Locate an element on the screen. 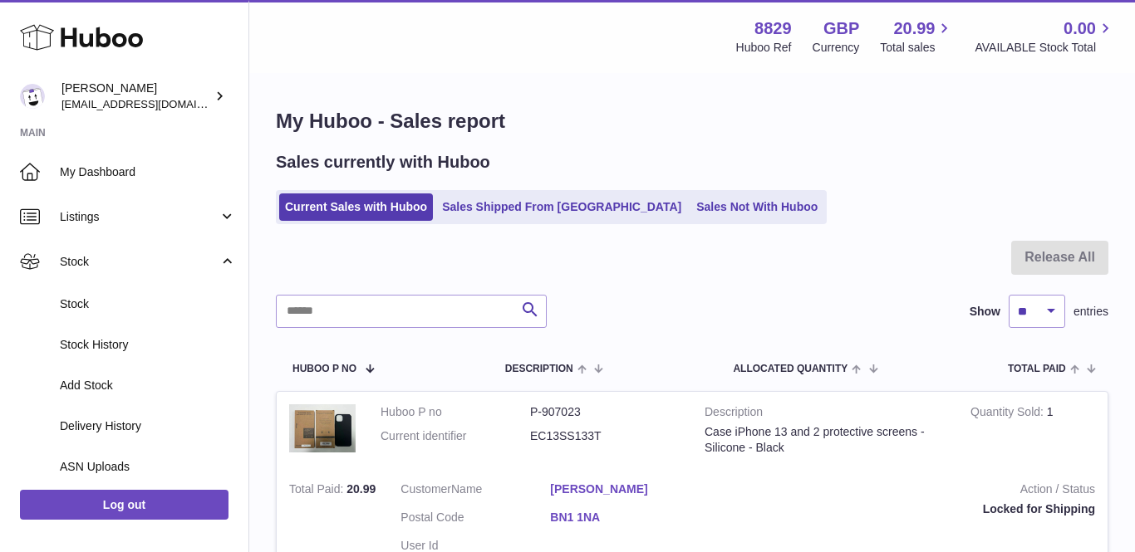  h2: Sales currently with Huboo is located at coordinates (383, 162).